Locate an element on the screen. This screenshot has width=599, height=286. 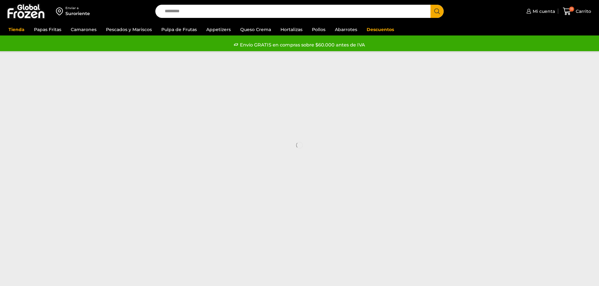
span: Carrito is located at coordinates (582, 11).